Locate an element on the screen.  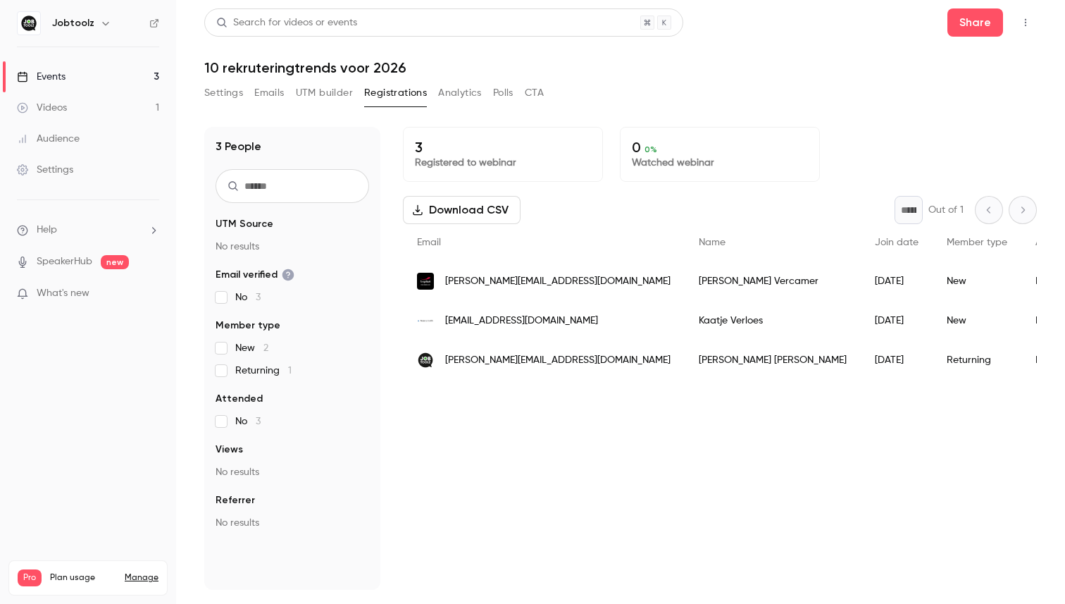
h1: 3 People is located at coordinates (238, 147).